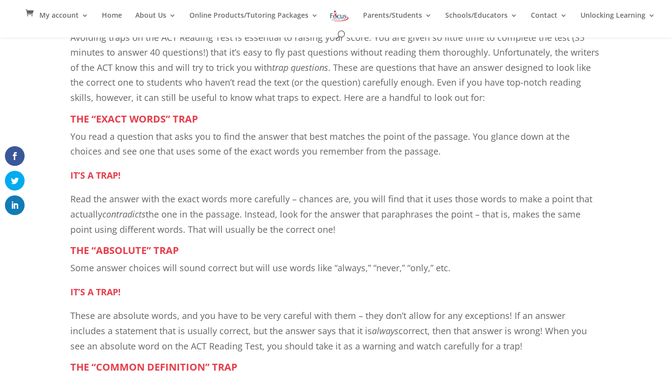  I want to click on span: Read the answer with the exact words more carefully – chances are, you will find that it uses tho..., so click(331, 206).